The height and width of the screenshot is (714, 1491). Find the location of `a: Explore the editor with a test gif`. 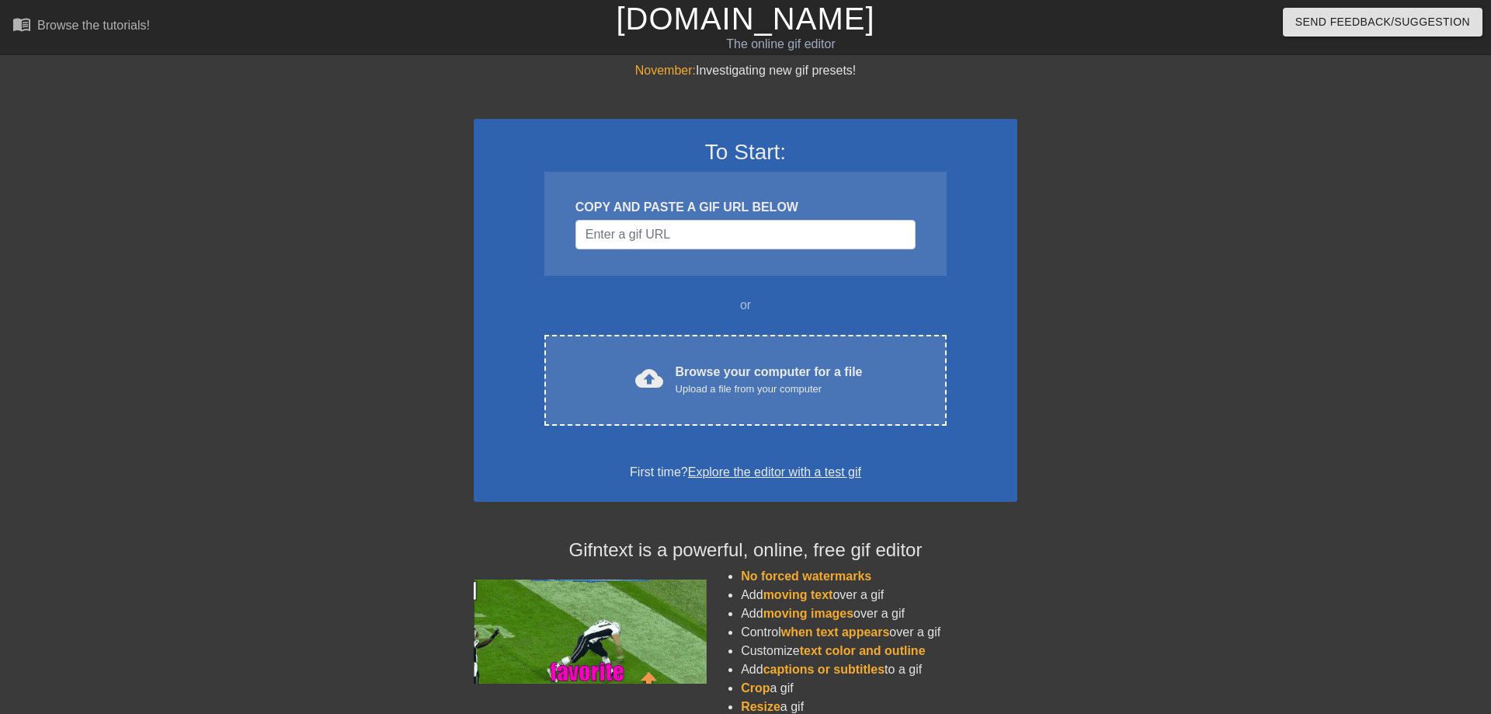

a: Explore the editor with a test gif is located at coordinates (774, 471).